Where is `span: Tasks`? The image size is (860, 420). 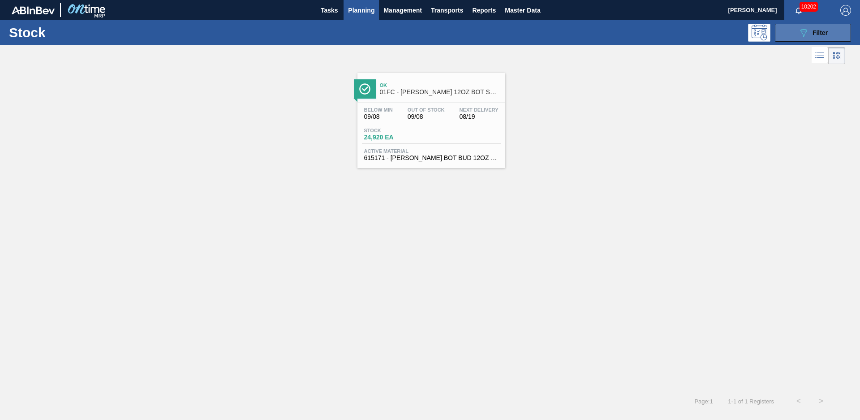
span: Tasks is located at coordinates (329, 10).